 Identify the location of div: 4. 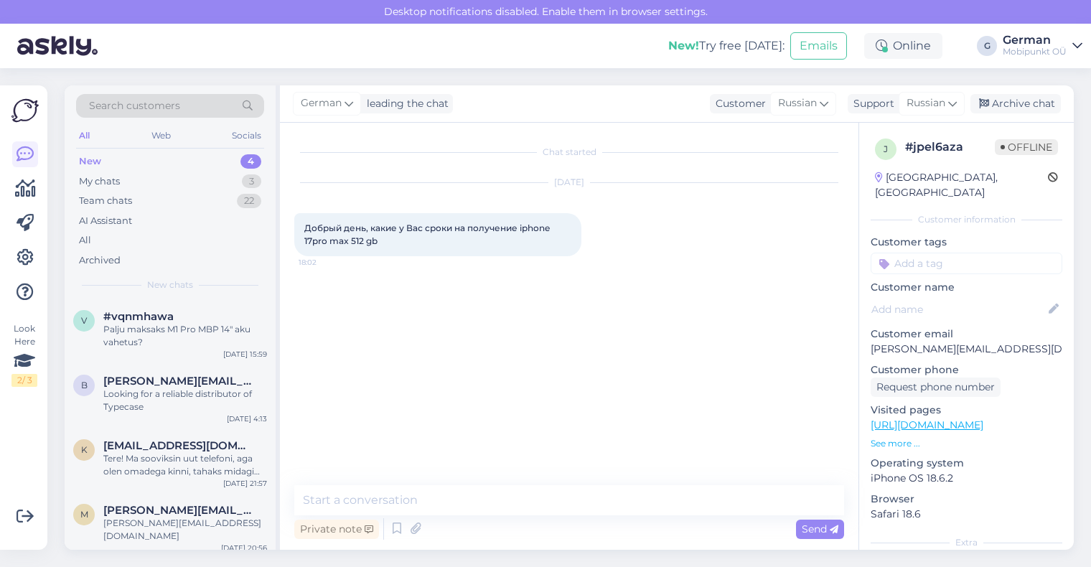
(250, 161).